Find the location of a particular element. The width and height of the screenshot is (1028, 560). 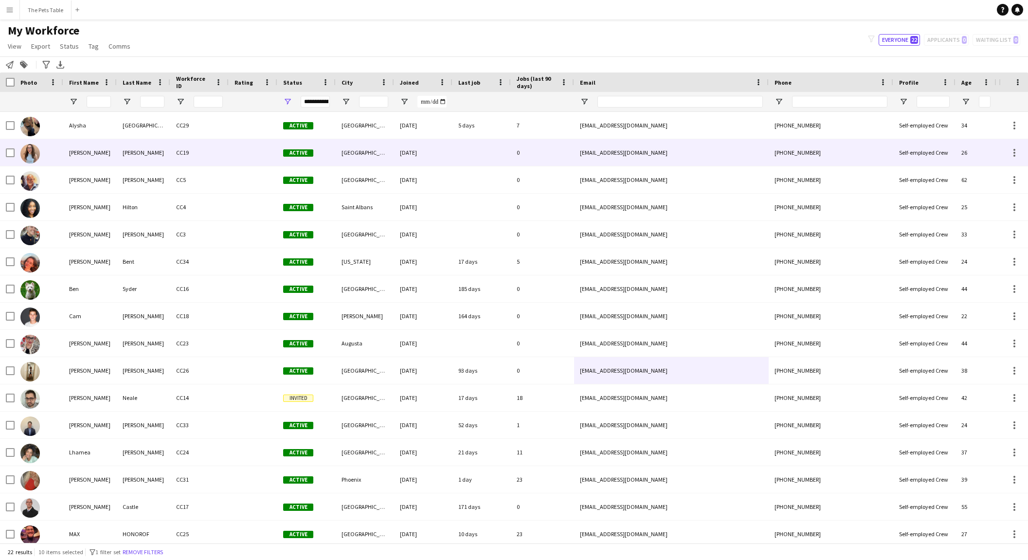

div: 18 is located at coordinates (542, 397).